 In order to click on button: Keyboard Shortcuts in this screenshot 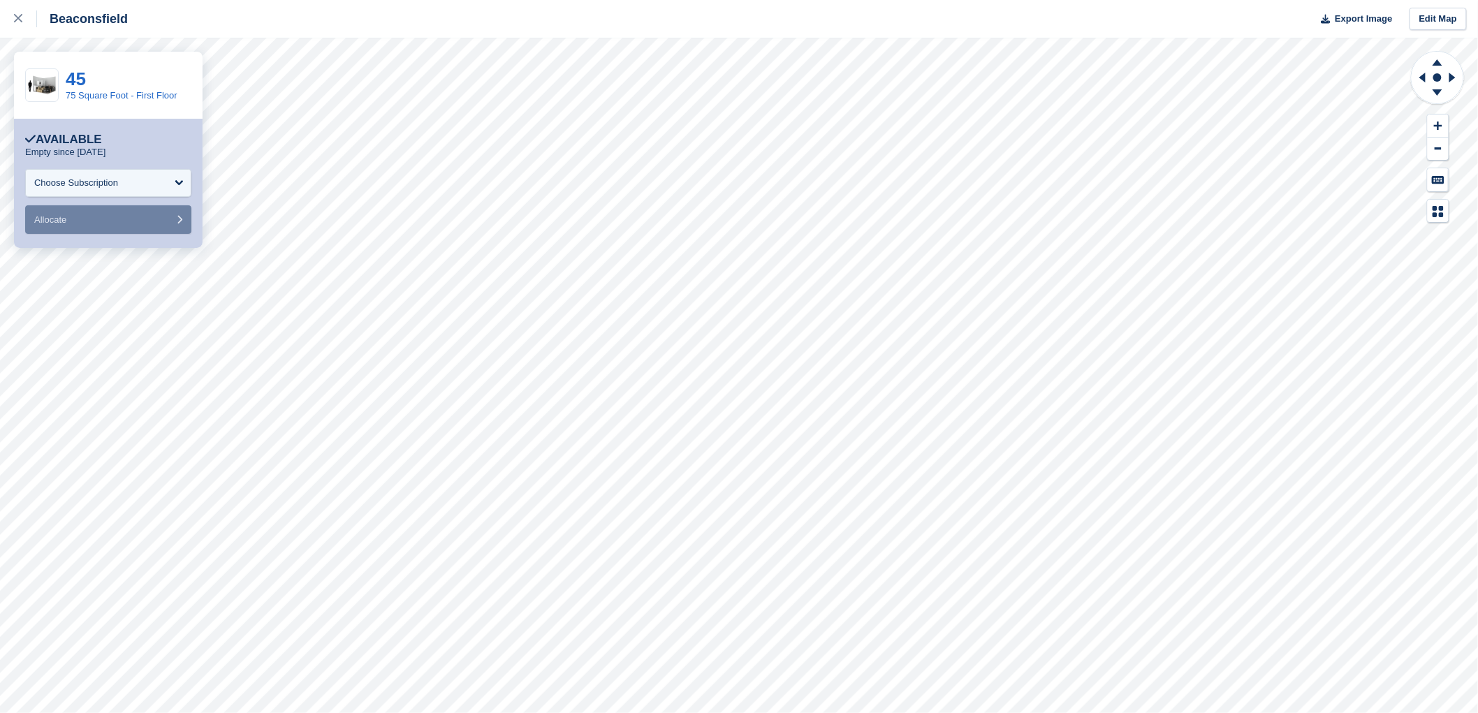, I will do `click(1438, 179)`.